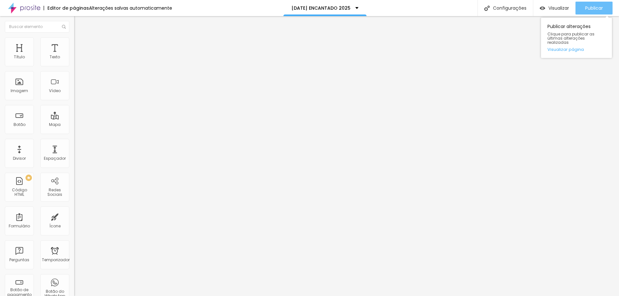 This screenshot has width=619, height=296. I want to click on font: Divisor, so click(19, 158).